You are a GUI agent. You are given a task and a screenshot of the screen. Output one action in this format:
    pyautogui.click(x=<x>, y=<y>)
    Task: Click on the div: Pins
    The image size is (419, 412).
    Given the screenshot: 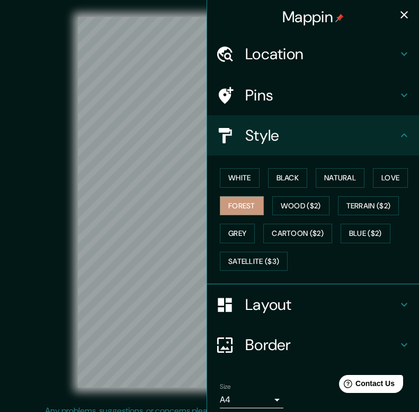 What is the action you would take?
    pyautogui.click(x=313, y=95)
    